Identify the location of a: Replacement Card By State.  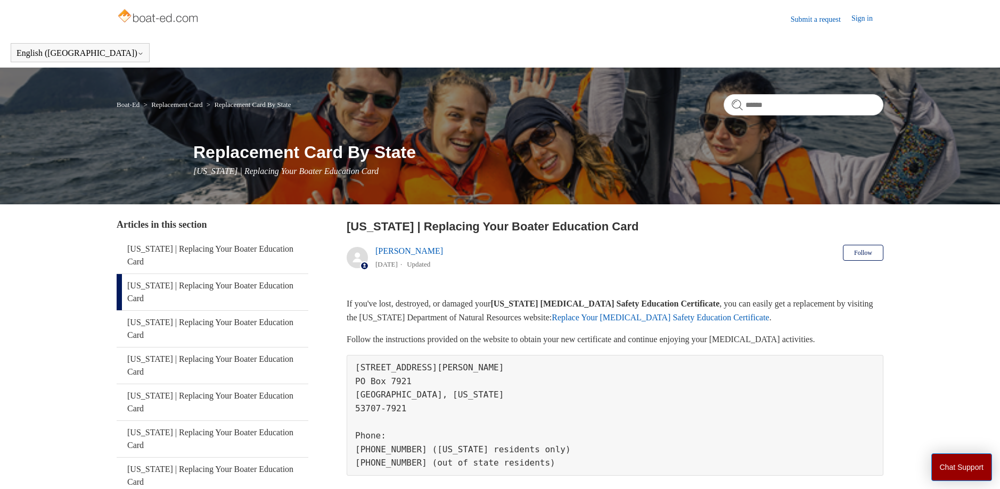
(252, 104).